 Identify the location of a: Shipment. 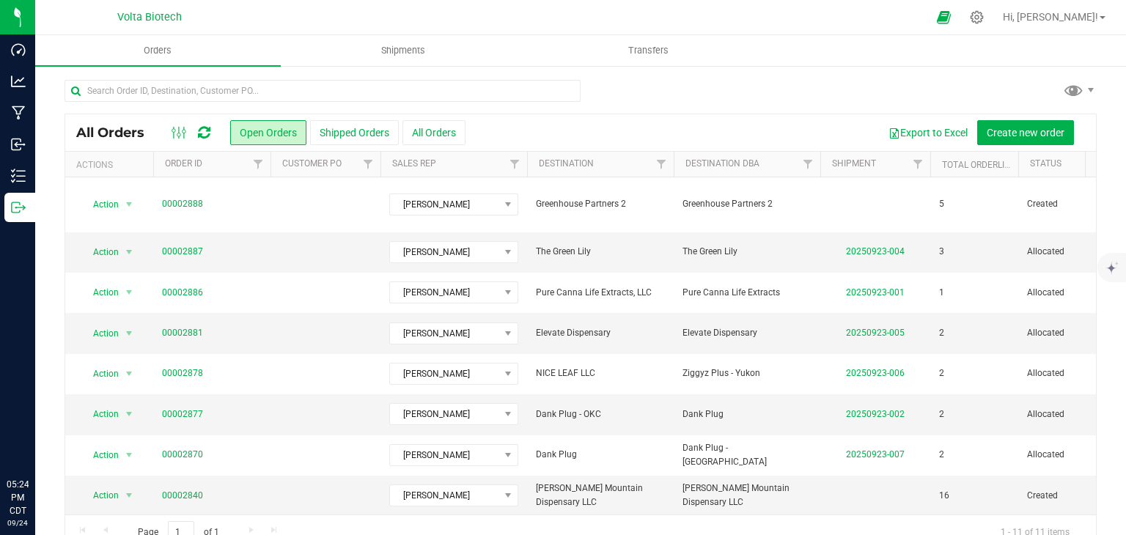
(854, 163).